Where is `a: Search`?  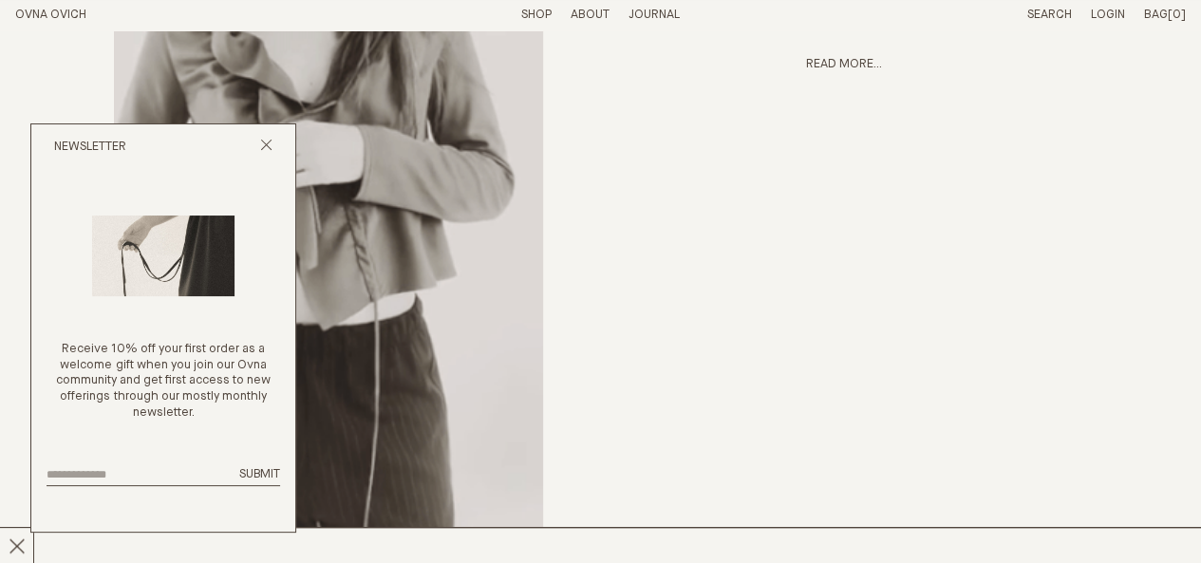
a: Search is located at coordinates (1049, 14).